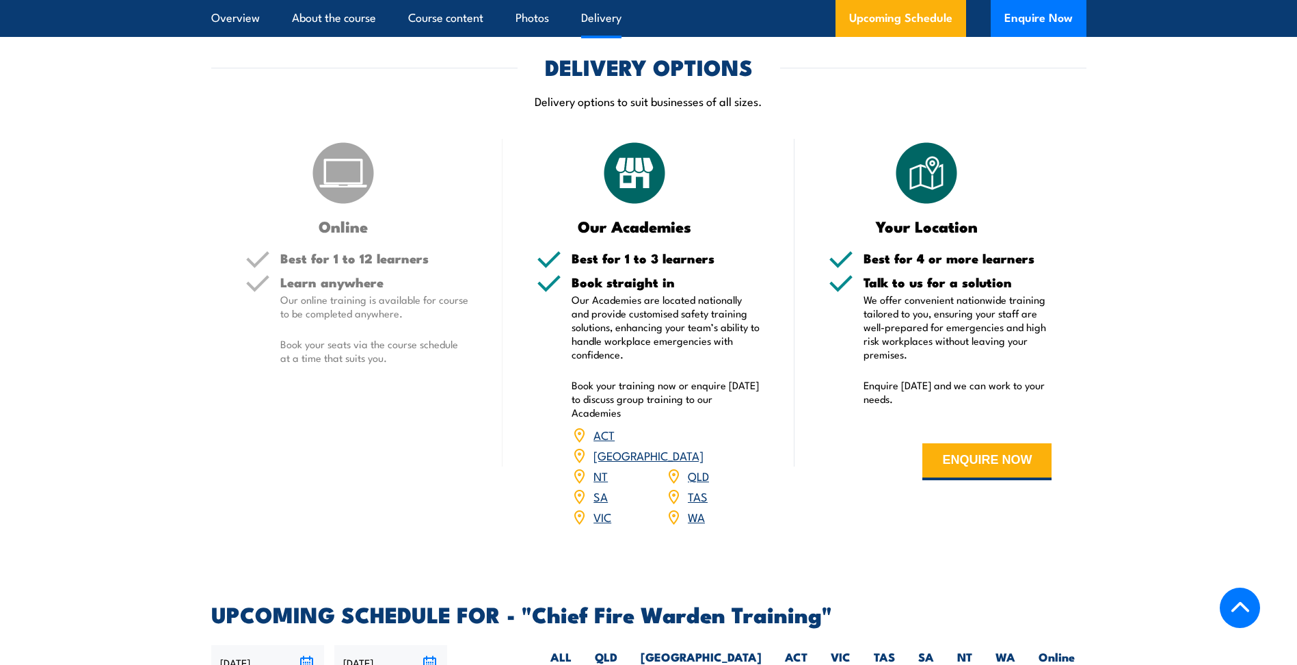 The image size is (1297, 665). I want to click on h3: Our Academies, so click(635, 226).